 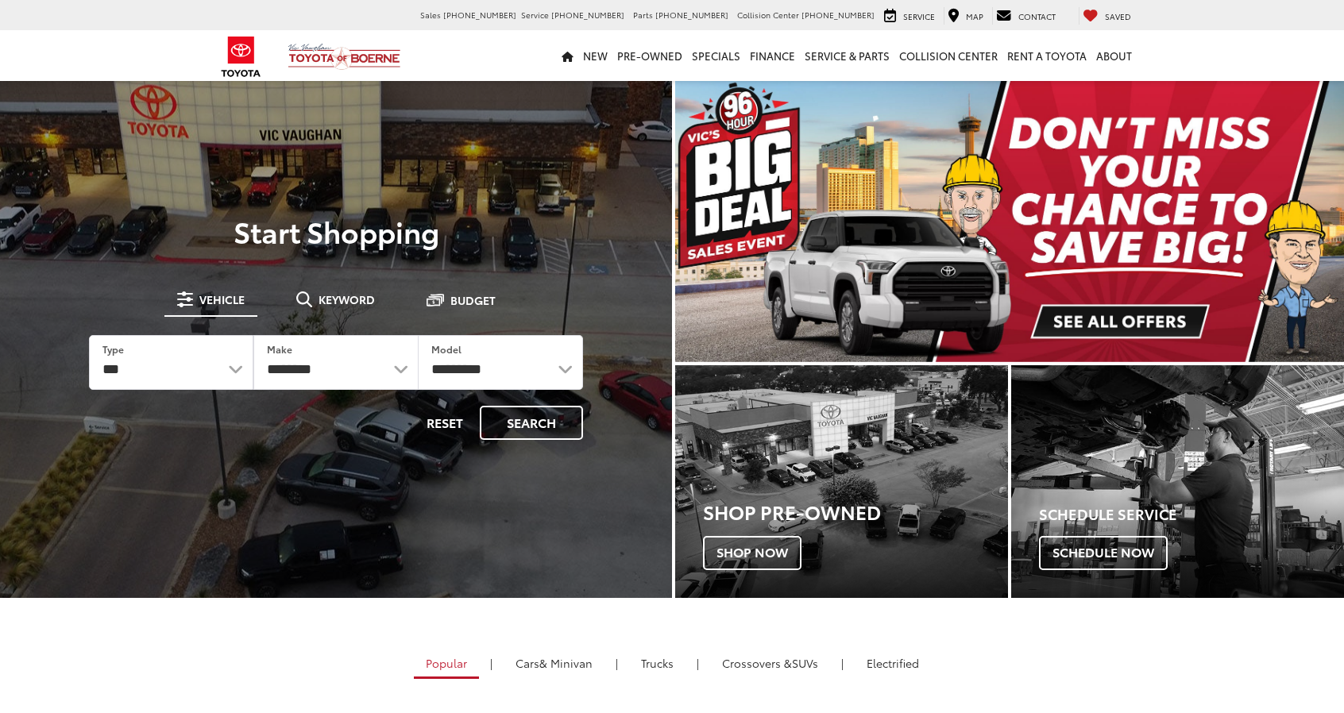 What do you see at coordinates (841, 481) in the screenshot?
I see `a: Shop Pre-Owned Shop Now` at bounding box center [841, 481].